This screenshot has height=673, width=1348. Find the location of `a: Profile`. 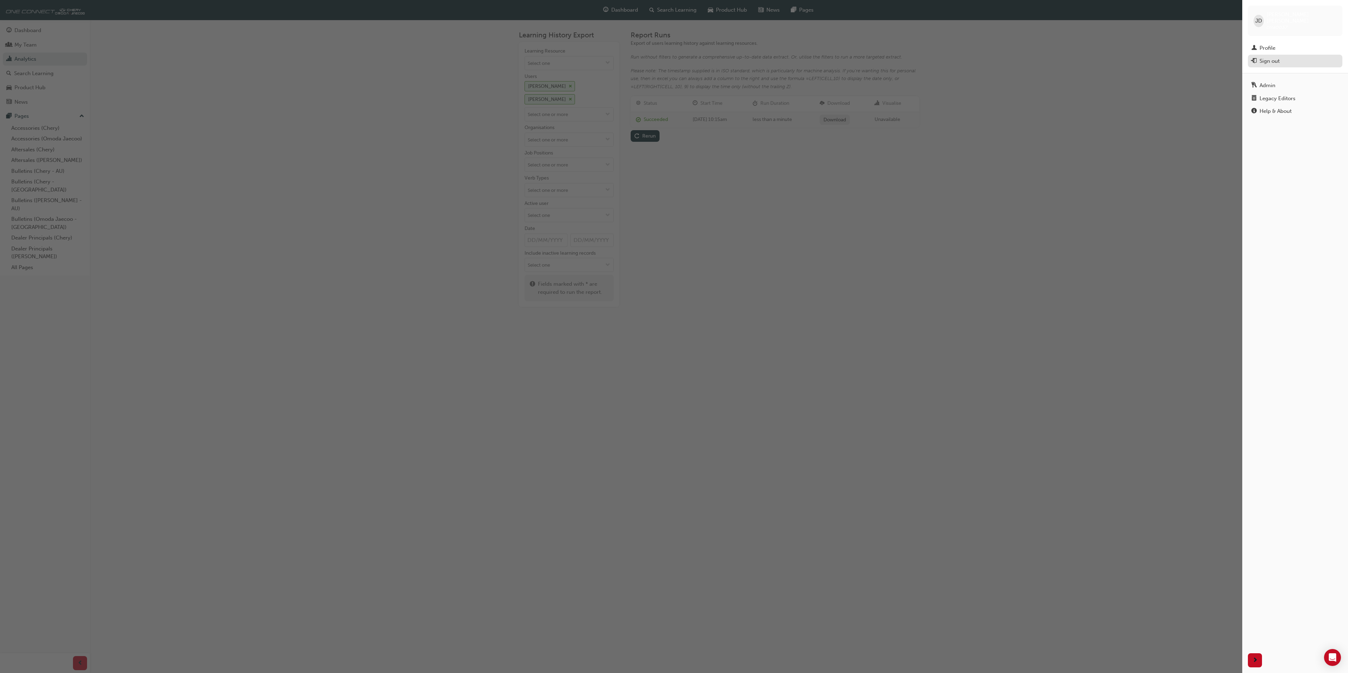

a: Profile is located at coordinates (1295, 48).